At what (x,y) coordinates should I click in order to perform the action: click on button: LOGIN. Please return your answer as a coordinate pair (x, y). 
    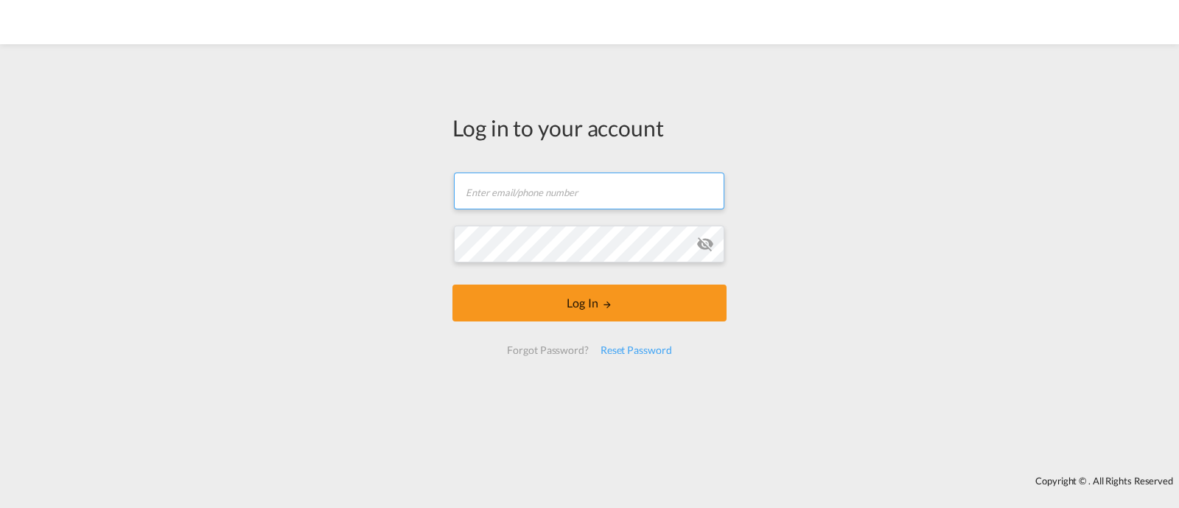
    Looking at the image, I should click on (590, 303).